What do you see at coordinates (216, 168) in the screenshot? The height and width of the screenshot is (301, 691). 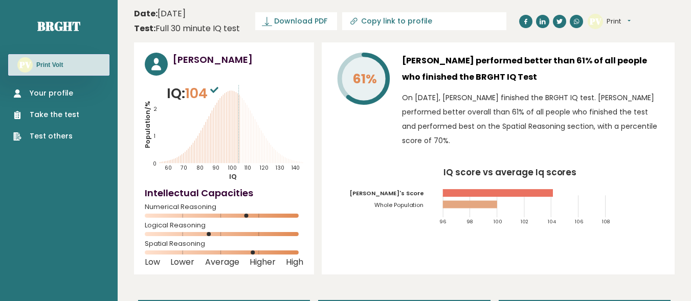 I see `tspan: 90` at bounding box center [216, 168].